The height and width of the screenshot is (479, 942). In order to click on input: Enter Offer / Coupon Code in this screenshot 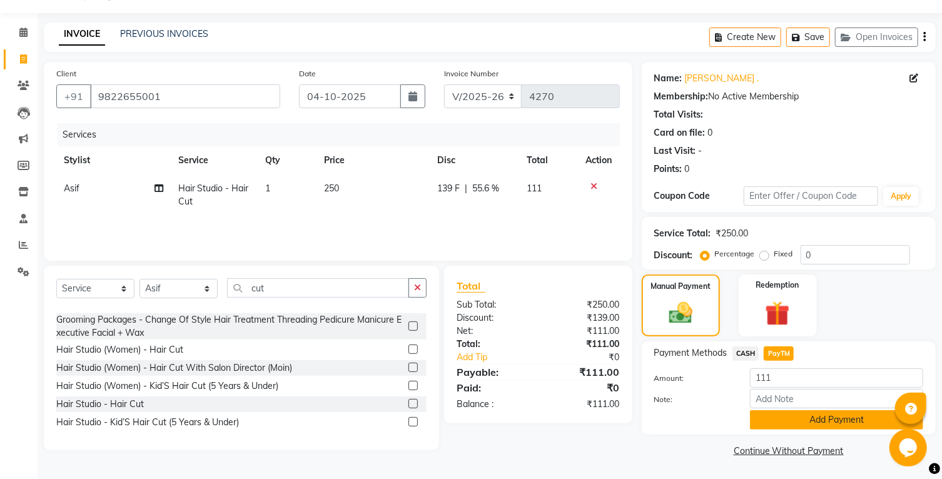, I will do `click(811, 196)`.